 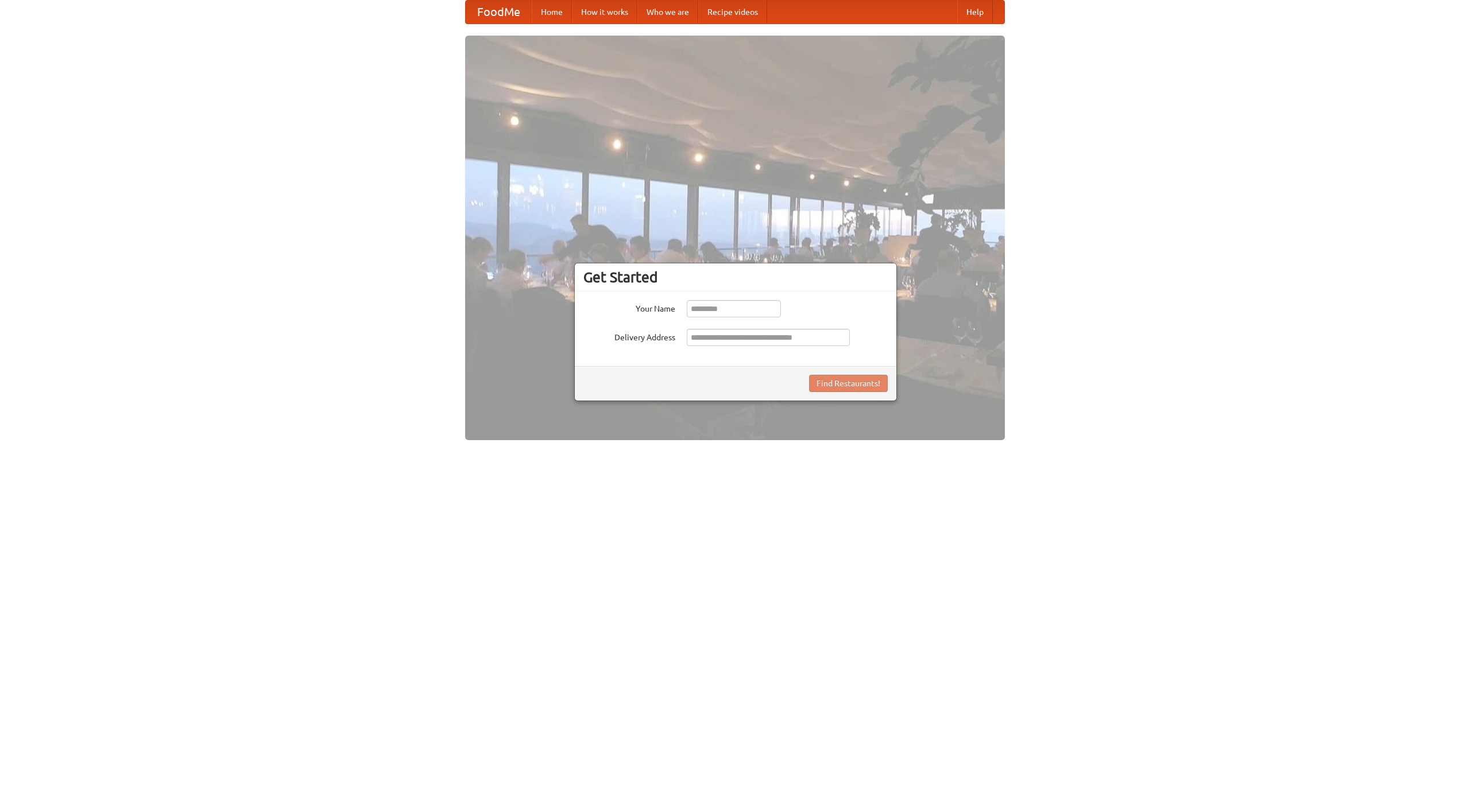 What do you see at coordinates (605, 12) in the screenshot?
I see `a: How it works` at bounding box center [605, 12].